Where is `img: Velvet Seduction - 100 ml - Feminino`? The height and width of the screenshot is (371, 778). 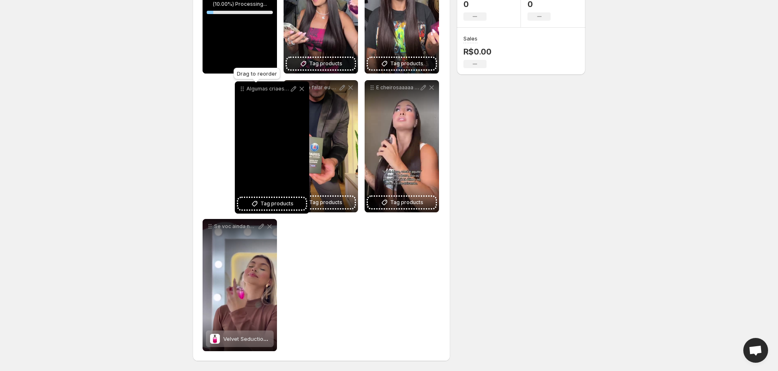 img: Velvet Seduction - 100 ml - Feminino is located at coordinates (215, 339).